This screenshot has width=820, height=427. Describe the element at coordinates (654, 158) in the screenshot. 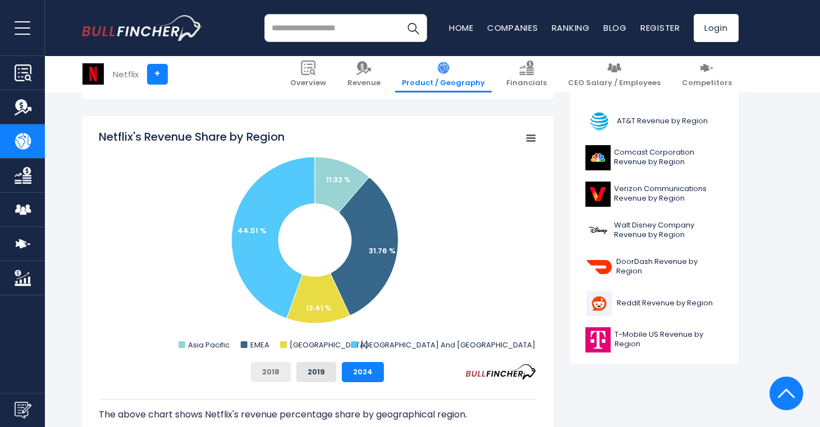

I see `a: Comcast Corporation Revenue by Region` at that location.